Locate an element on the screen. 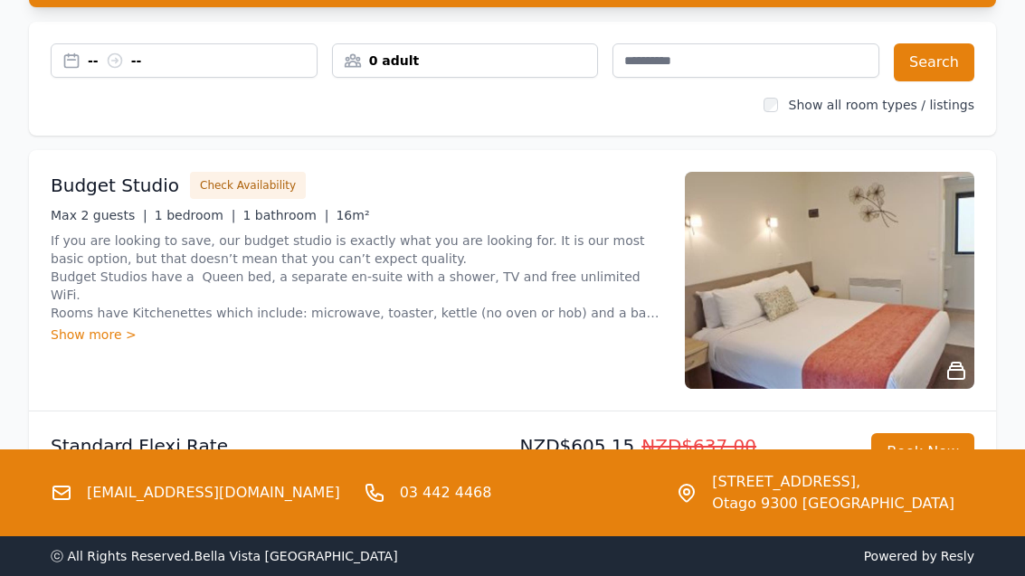 This screenshot has width=1025, height=576. a: 03 442 4468 is located at coordinates (446, 493).